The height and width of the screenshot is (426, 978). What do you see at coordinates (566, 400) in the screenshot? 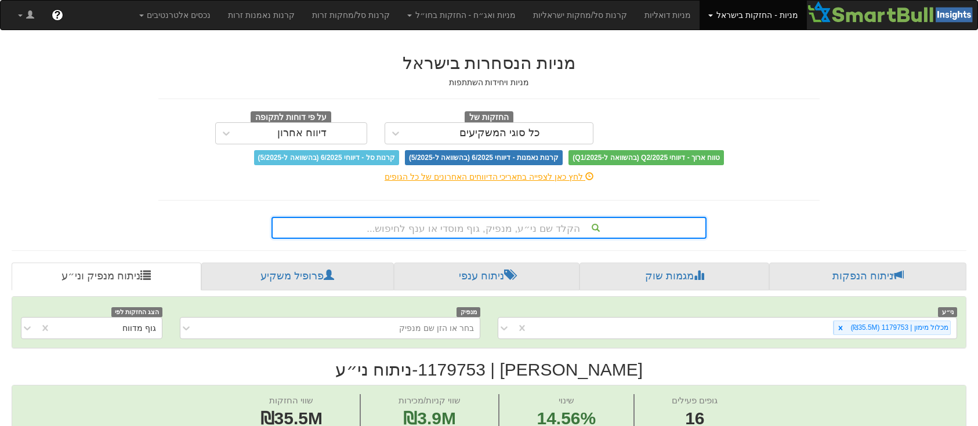
I see `span: שינוי` at bounding box center [566, 400].